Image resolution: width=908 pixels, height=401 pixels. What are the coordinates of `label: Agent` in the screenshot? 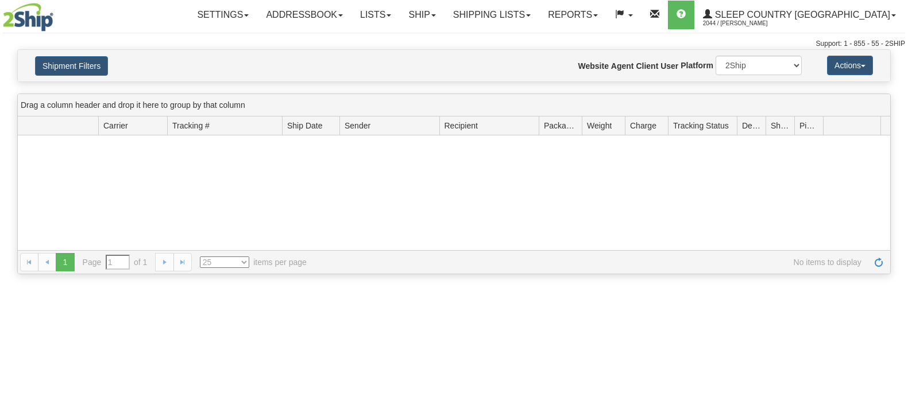 It's located at (622, 66).